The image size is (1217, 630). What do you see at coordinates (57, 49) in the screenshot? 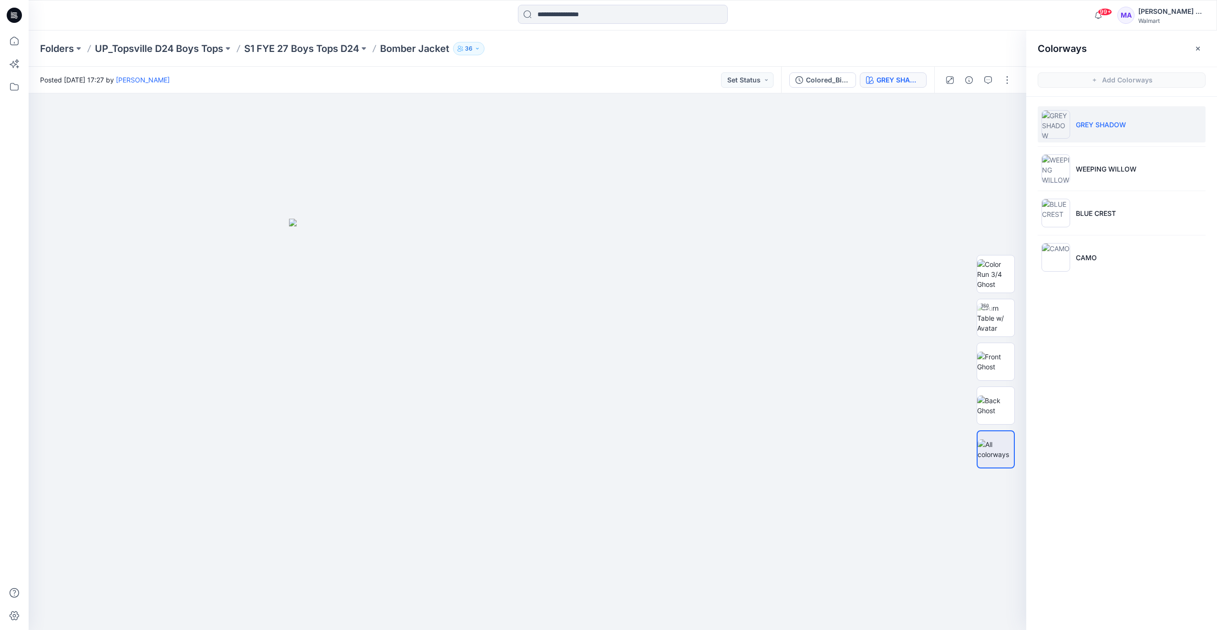
I see `a: Folders` at bounding box center [57, 49].